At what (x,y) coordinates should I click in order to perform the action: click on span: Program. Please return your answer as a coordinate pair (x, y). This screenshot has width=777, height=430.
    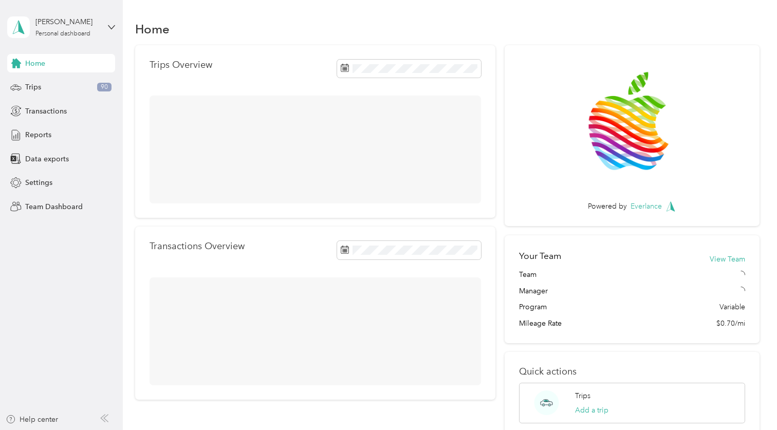
    Looking at the image, I should click on (533, 307).